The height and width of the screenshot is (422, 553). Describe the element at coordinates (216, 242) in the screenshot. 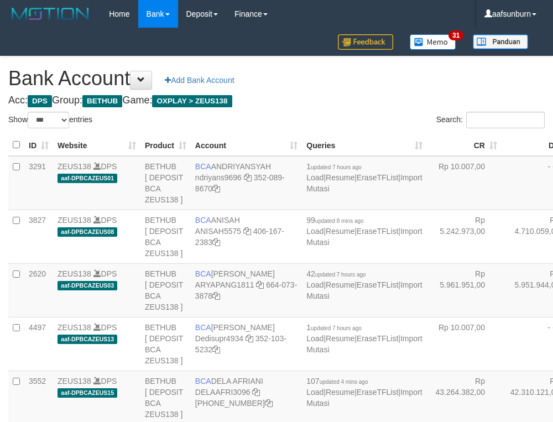

I see `a: Copy 4061672383 to clipboard` at that location.